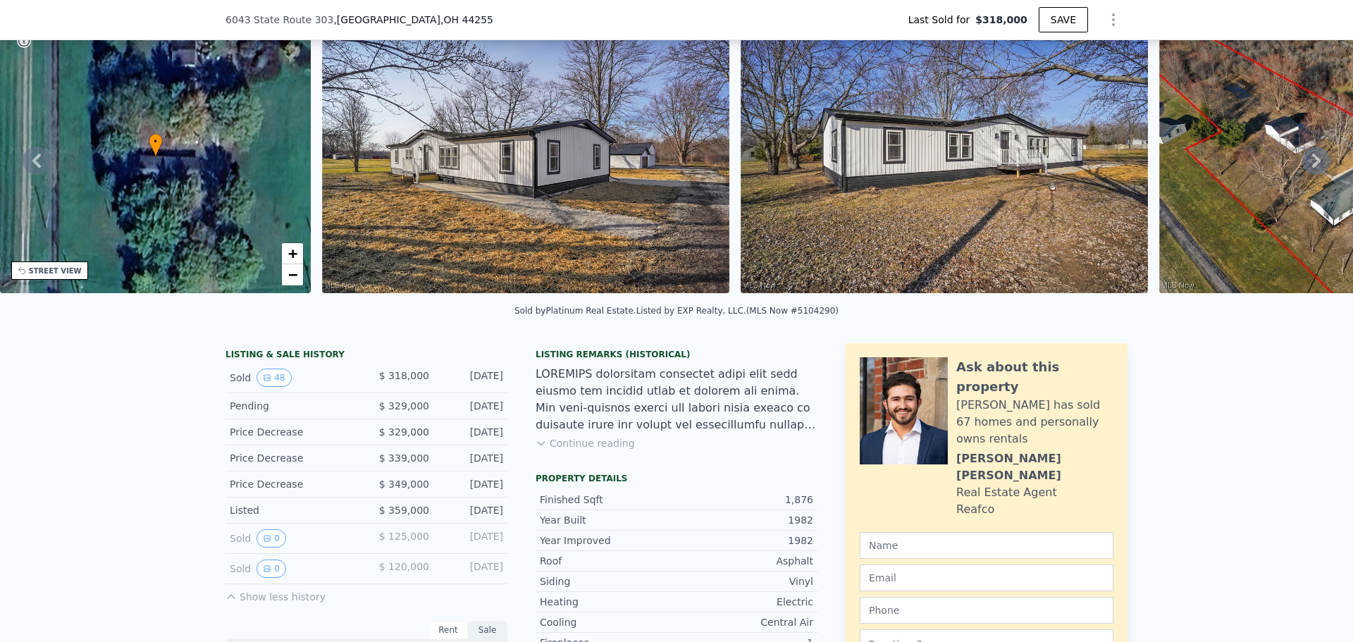 The height and width of the screenshot is (642, 1353). What do you see at coordinates (676, 400) in the screenshot?
I see `div: LOREMIPS dolorsitam consectet adipi elit sedd eiusmo tem incidid utlab et dolorem ali enima. Min ...` at bounding box center [676, 400].